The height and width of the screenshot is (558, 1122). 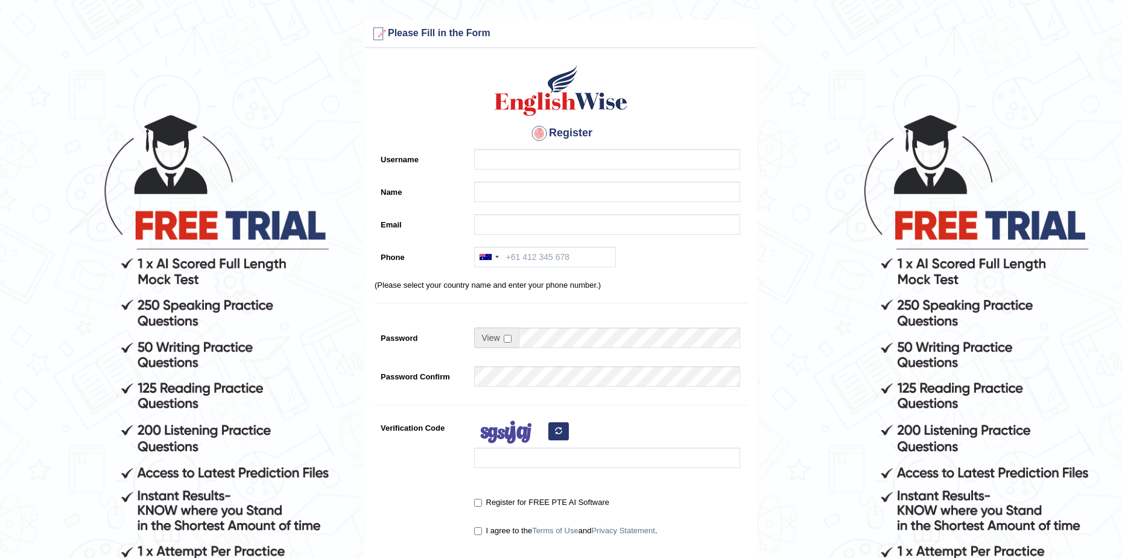 I want to click on img: Logo of English Wise create a new account for intelligent practice with AI, so click(x=561, y=91).